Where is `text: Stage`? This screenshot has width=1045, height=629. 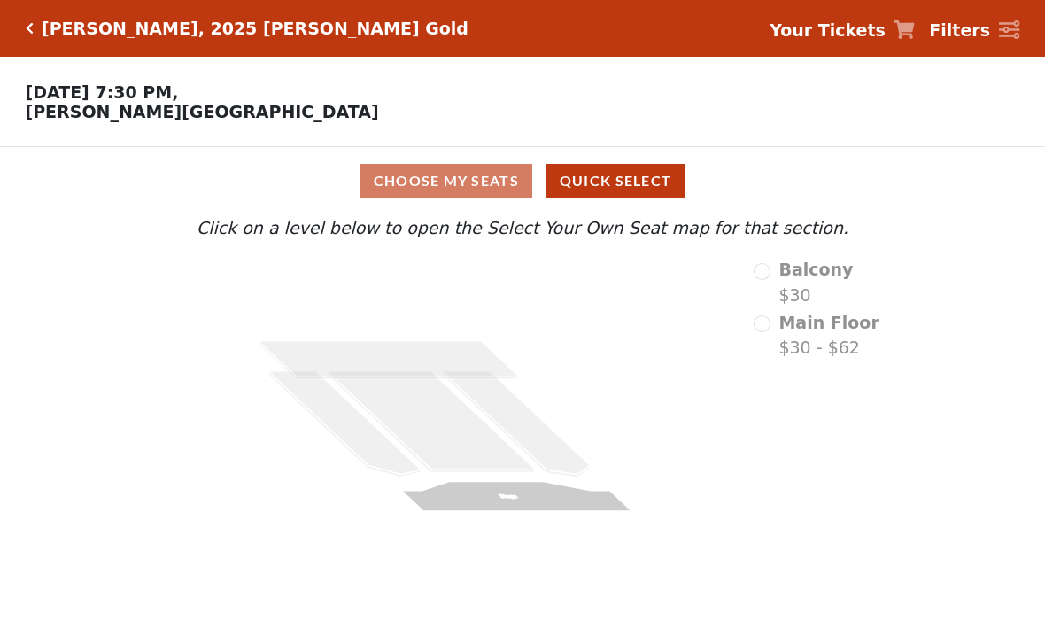 text: Stage is located at coordinates (508, 496).